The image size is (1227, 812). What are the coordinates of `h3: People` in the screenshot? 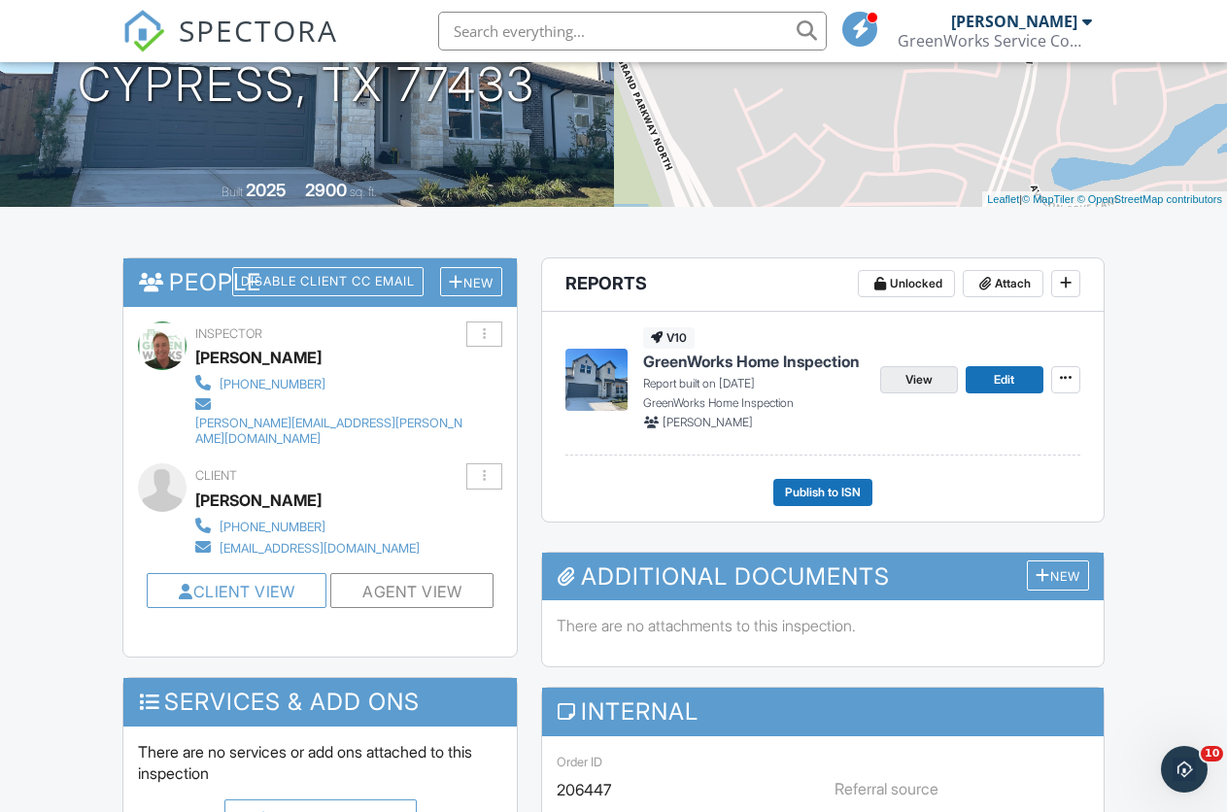 It's located at (320, 282).